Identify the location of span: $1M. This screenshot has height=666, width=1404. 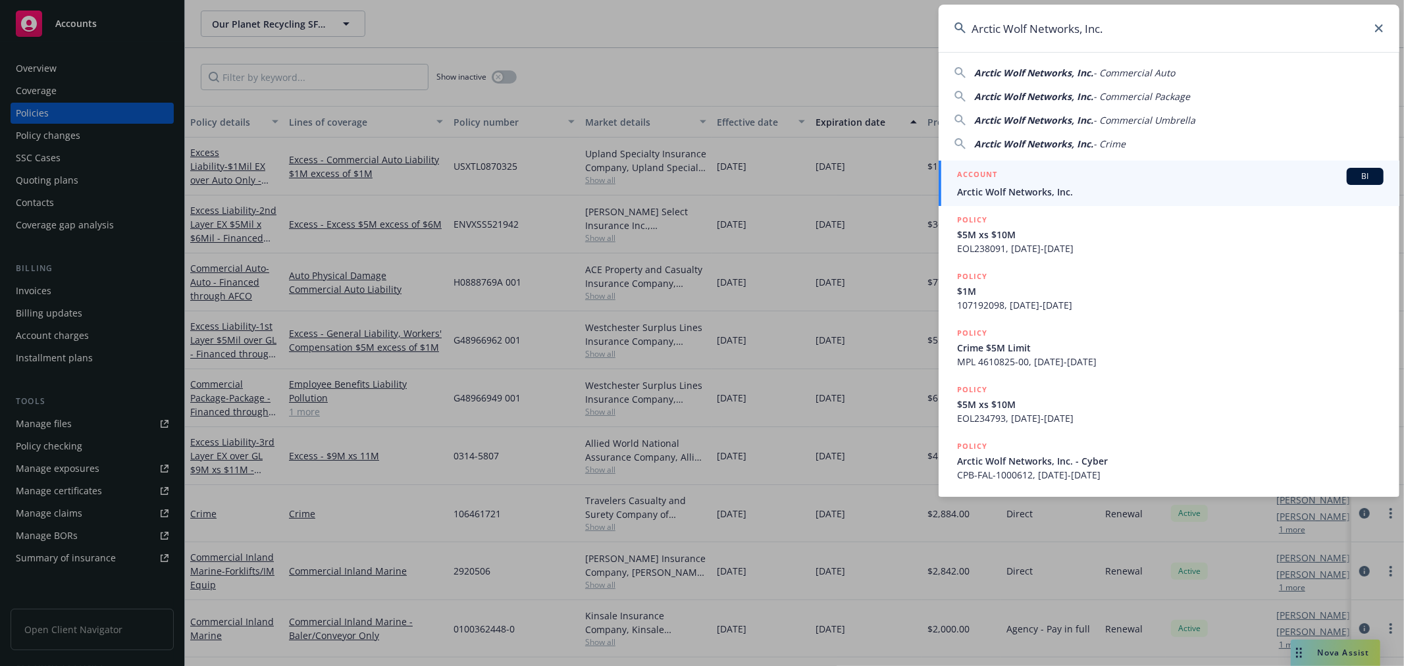
(1171, 291).